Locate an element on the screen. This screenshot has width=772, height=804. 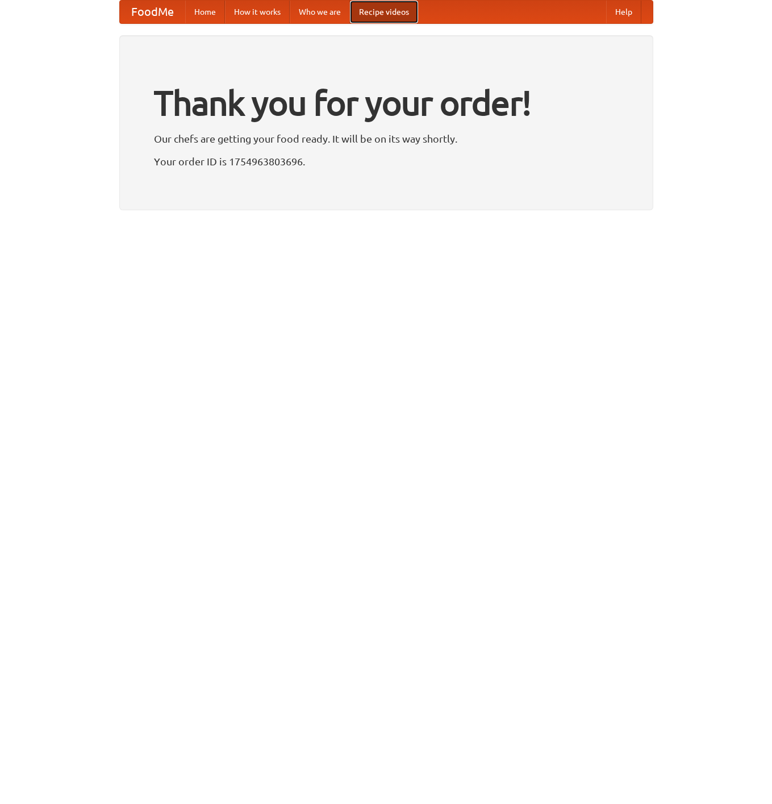
h1: Thank you for your order! is located at coordinates (386, 103).